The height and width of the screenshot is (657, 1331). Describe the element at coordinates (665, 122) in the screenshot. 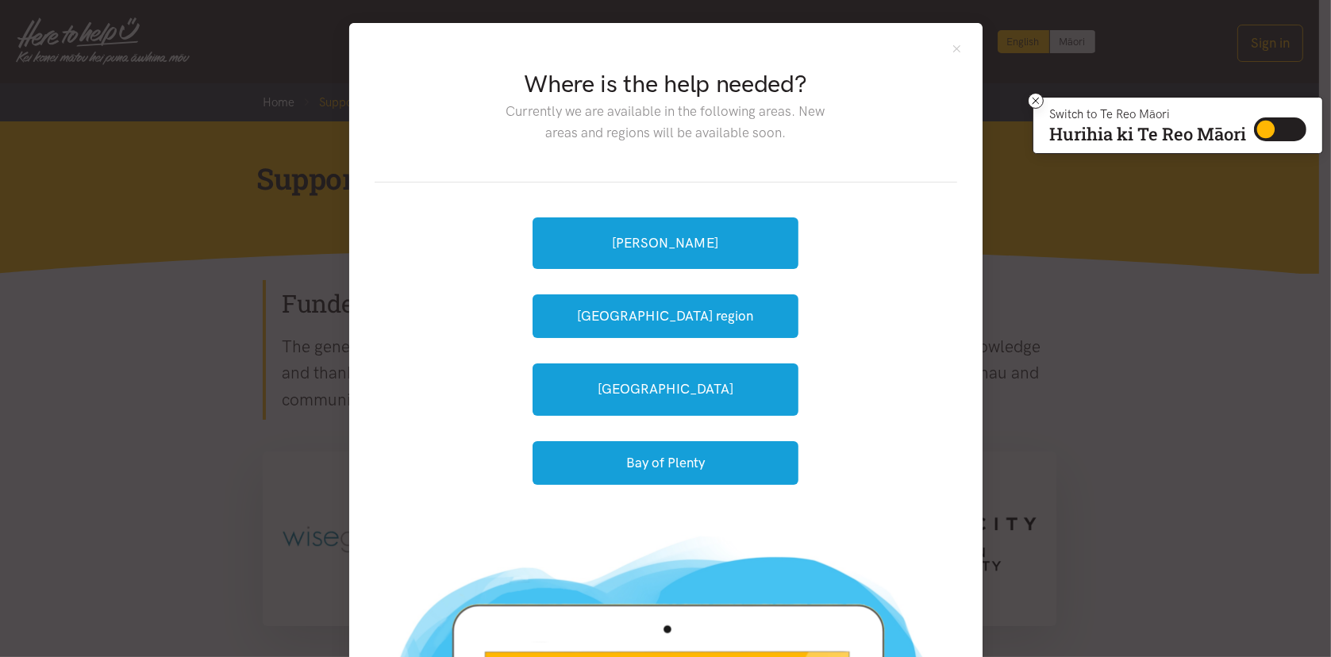

I see `p: Currently we are available in the following areas. New areas and regions will be available soon.` at that location.